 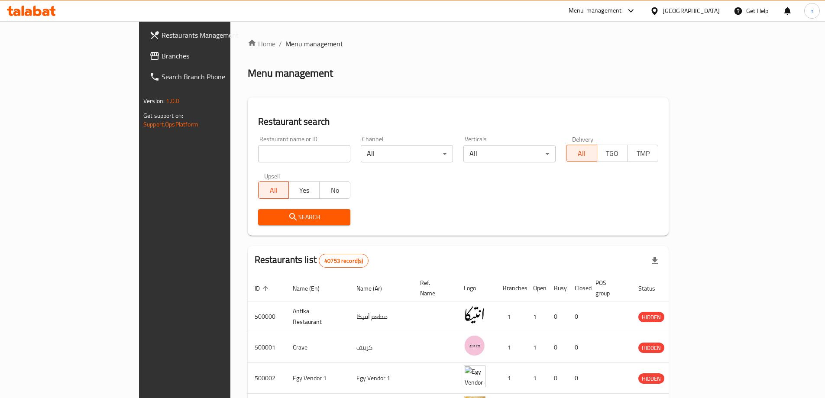 What do you see at coordinates (210, 56) in the screenshot?
I see `a: Branches` at bounding box center [210, 56].